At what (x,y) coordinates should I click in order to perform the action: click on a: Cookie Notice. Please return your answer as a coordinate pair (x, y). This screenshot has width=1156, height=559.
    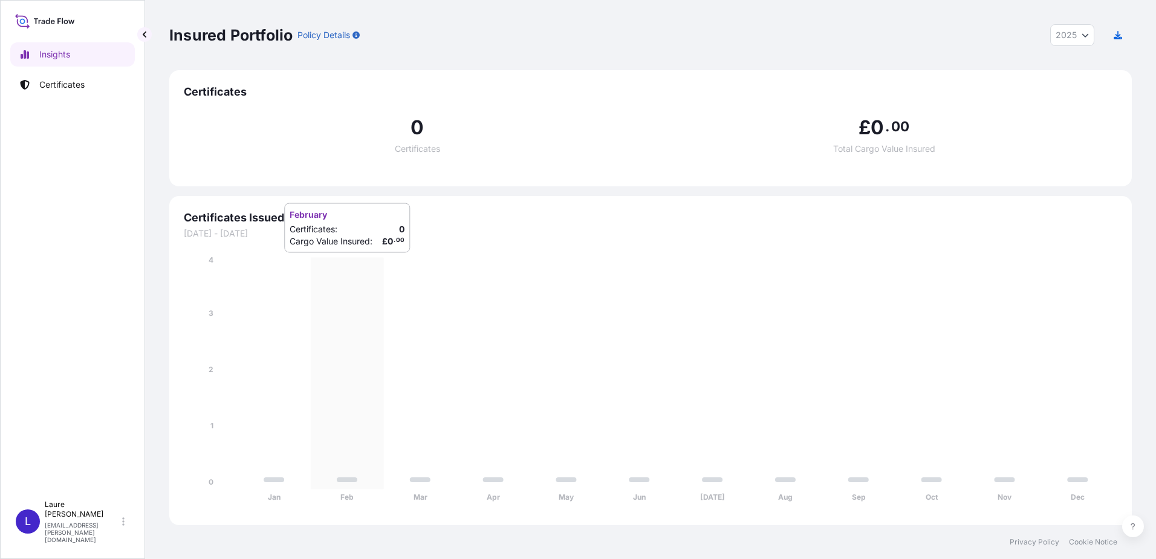
    Looking at the image, I should click on (1093, 542).